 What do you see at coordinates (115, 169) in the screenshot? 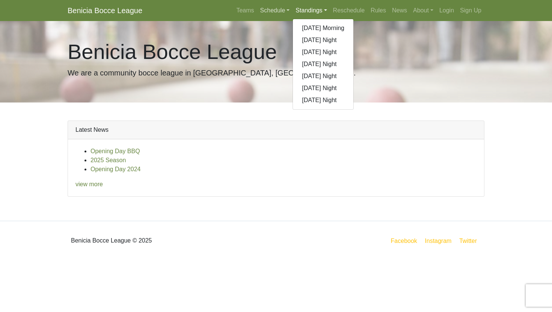
I see `a: Opening Day 2024` at bounding box center [115, 169].